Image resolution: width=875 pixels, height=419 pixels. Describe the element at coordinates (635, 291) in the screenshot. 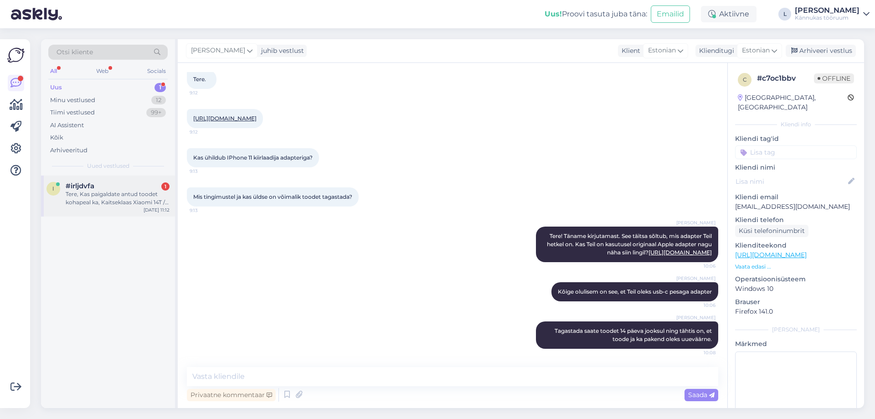

I see `span: Kõige olulisem on see, et Teil oleks usb-c pesaga adapter` at that location.